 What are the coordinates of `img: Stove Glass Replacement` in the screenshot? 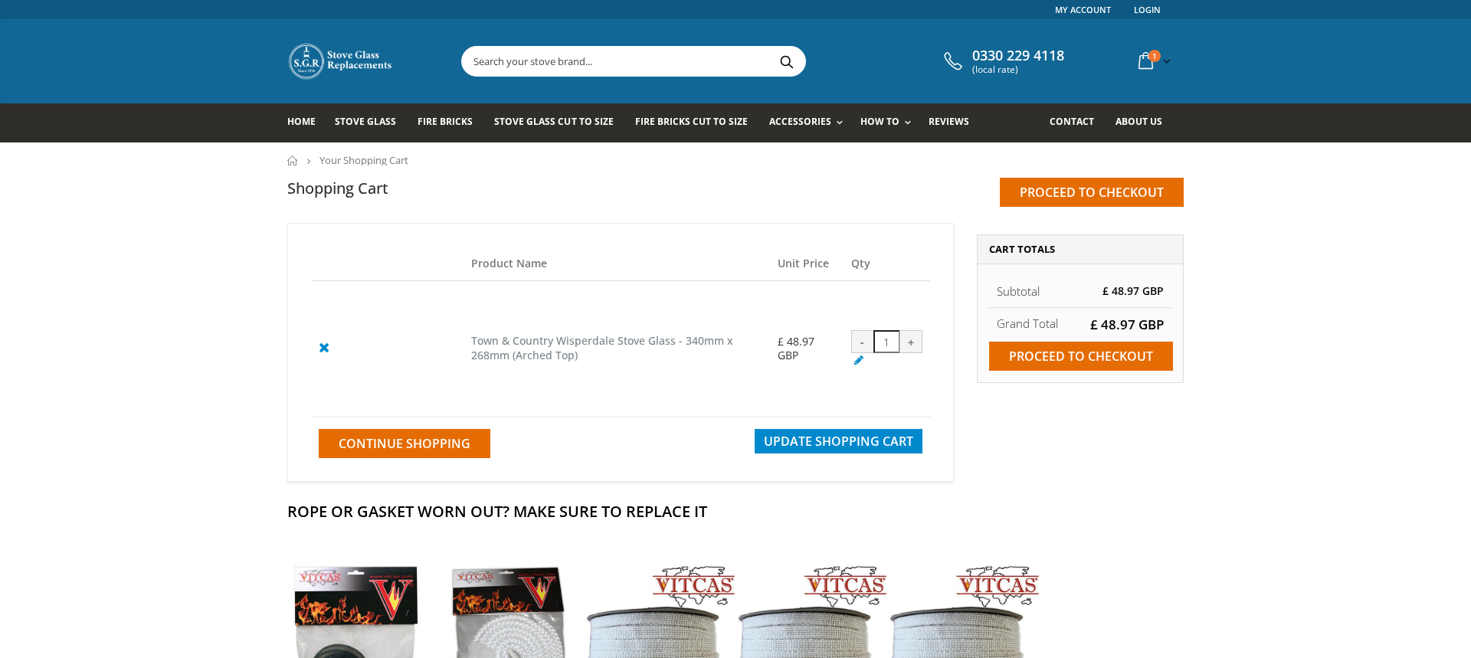 It's located at (341, 61).